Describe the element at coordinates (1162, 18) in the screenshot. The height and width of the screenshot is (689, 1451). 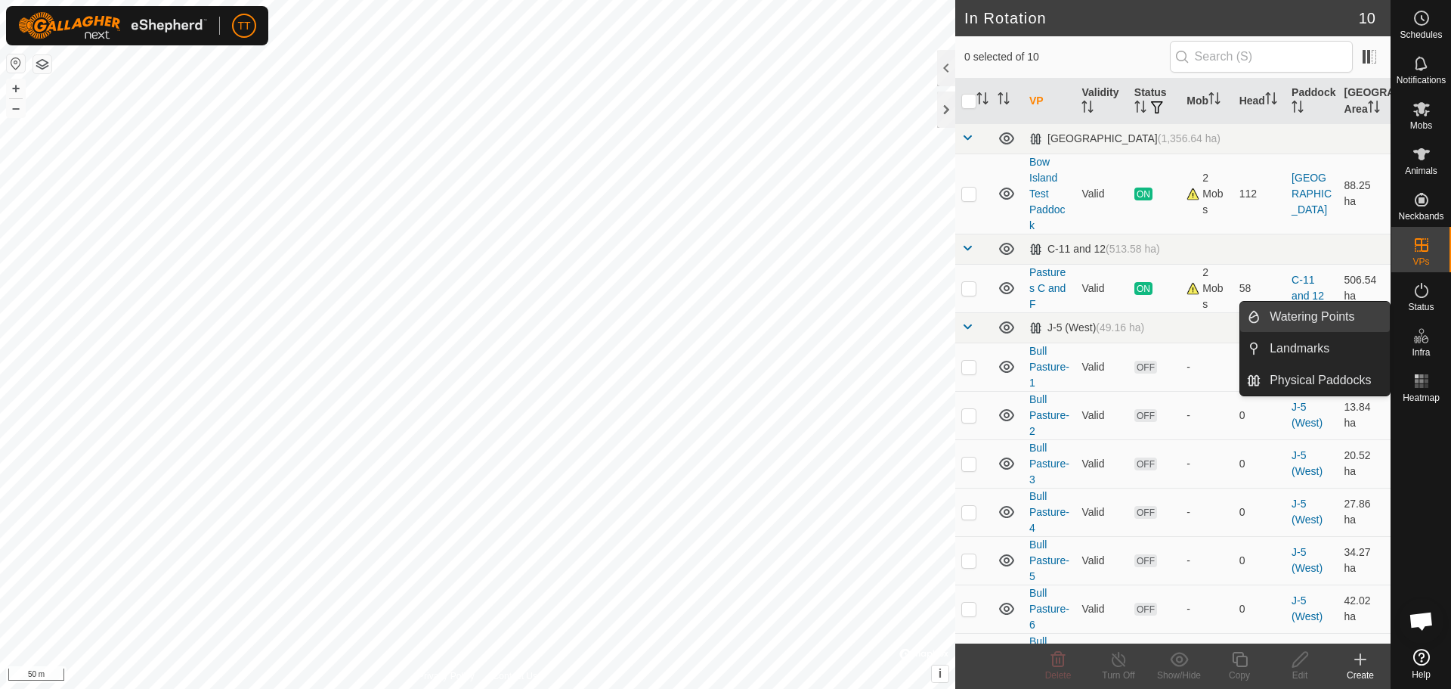
I see `h2: In Rotation` at that location.